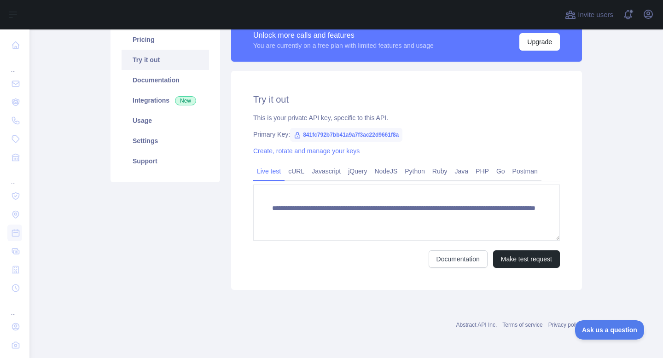 The height and width of the screenshot is (358, 663). I want to click on a: Ruby, so click(440, 171).